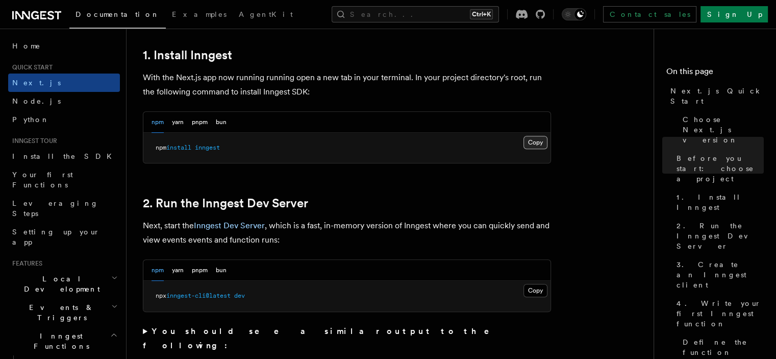 The width and height of the screenshot is (776, 359). Describe the element at coordinates (25, 263) in the screenshot. I see `span: Features` at that location.